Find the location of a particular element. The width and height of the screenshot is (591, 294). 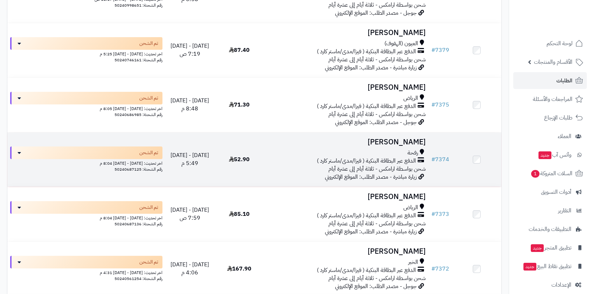

a: #7374 is located at coordinates (440, 159).